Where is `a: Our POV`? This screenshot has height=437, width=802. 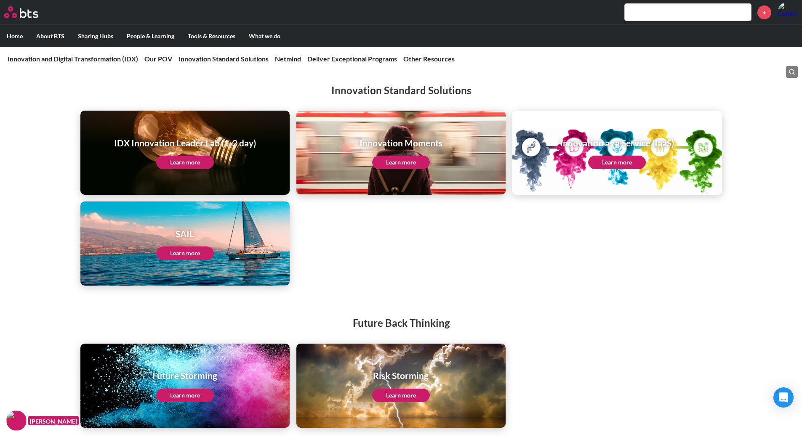 a: Our POV is located at coordinates (158, 59).